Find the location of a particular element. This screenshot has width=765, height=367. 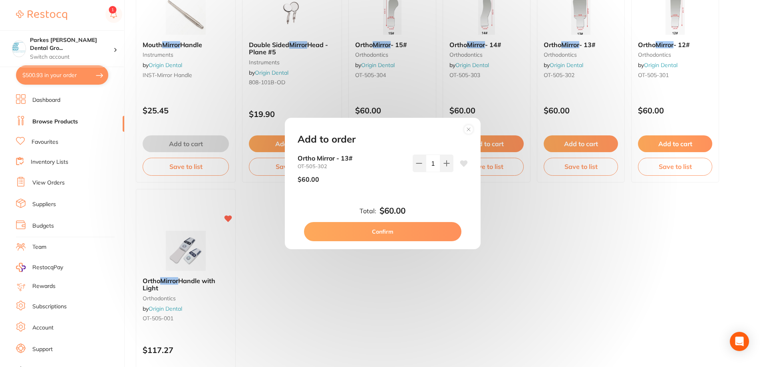

b: $60.00 is located at coordinates (392, 211).